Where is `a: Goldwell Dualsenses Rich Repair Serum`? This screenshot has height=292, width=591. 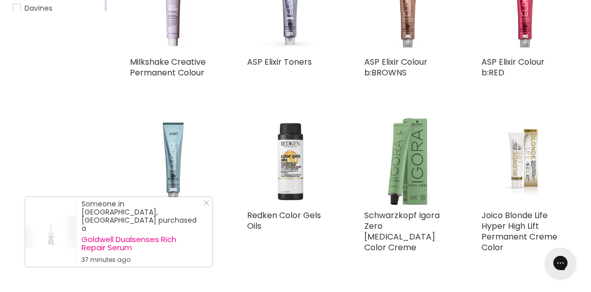
a: Goldwell Dualsenses Rich Repair Serum is located at coordinates (142, 244).